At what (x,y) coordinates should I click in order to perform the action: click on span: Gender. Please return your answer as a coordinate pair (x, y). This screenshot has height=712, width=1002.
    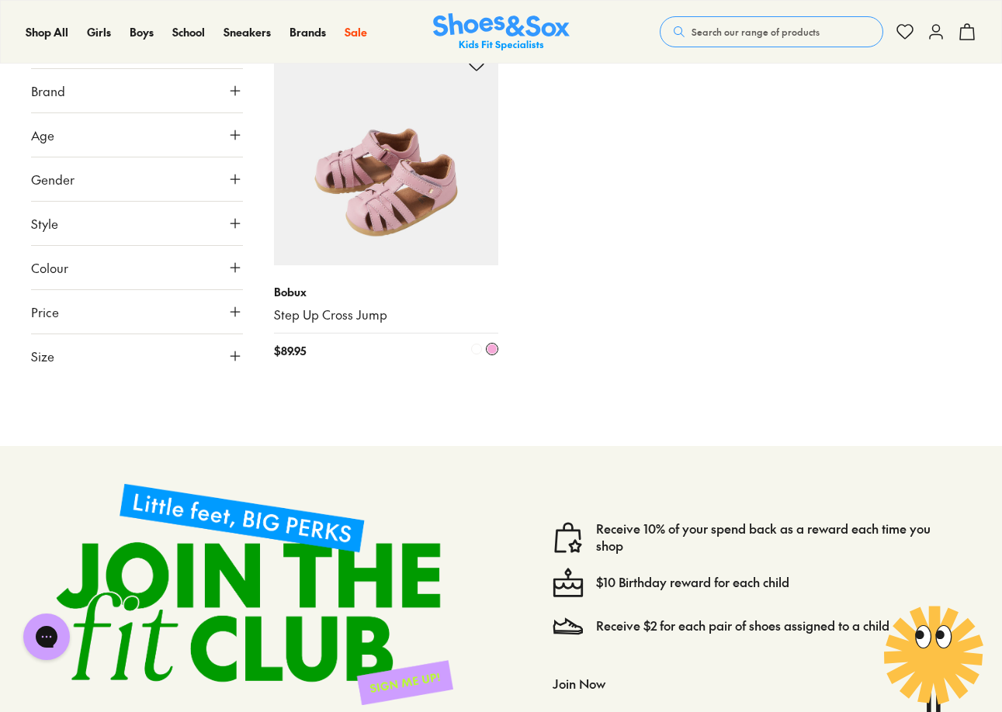
    Looking at the image, I should click on (53, 179).